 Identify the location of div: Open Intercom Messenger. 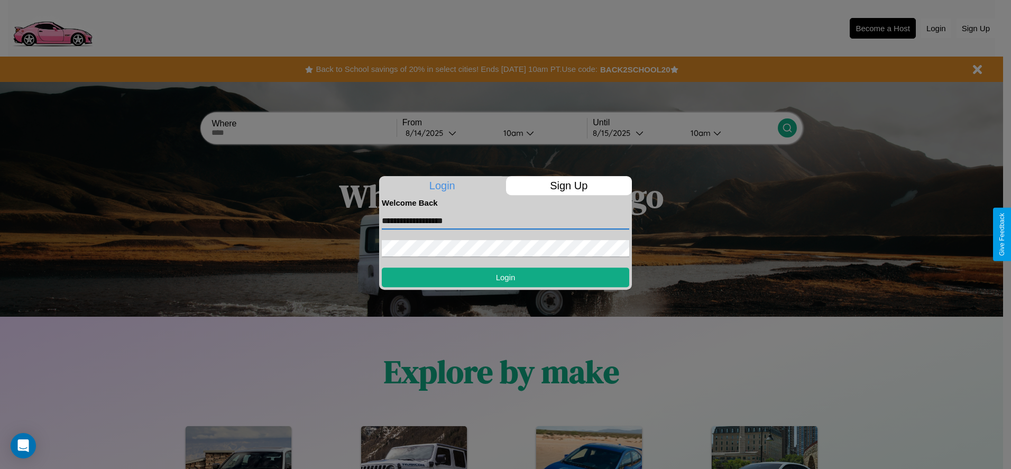
(23, 446).